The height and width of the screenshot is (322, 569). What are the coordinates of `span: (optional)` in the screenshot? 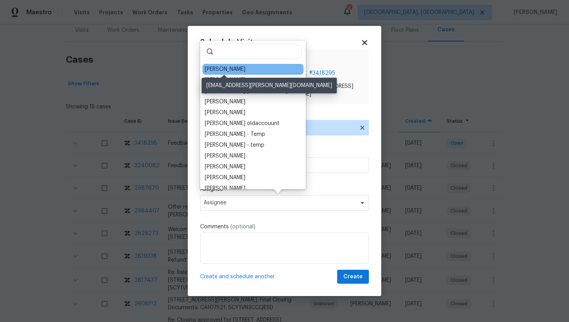 It's located at (243, 227).